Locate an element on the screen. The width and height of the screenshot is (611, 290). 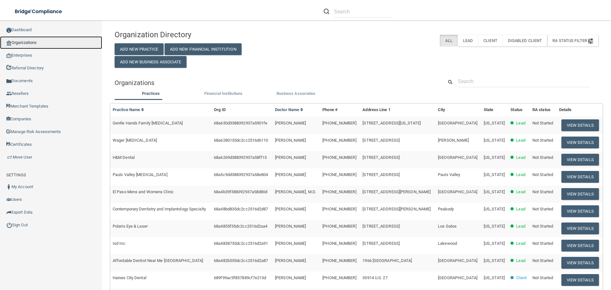
span: Contemporary Dentistry and Implantology Specialty is located at coordinates (159, 209).